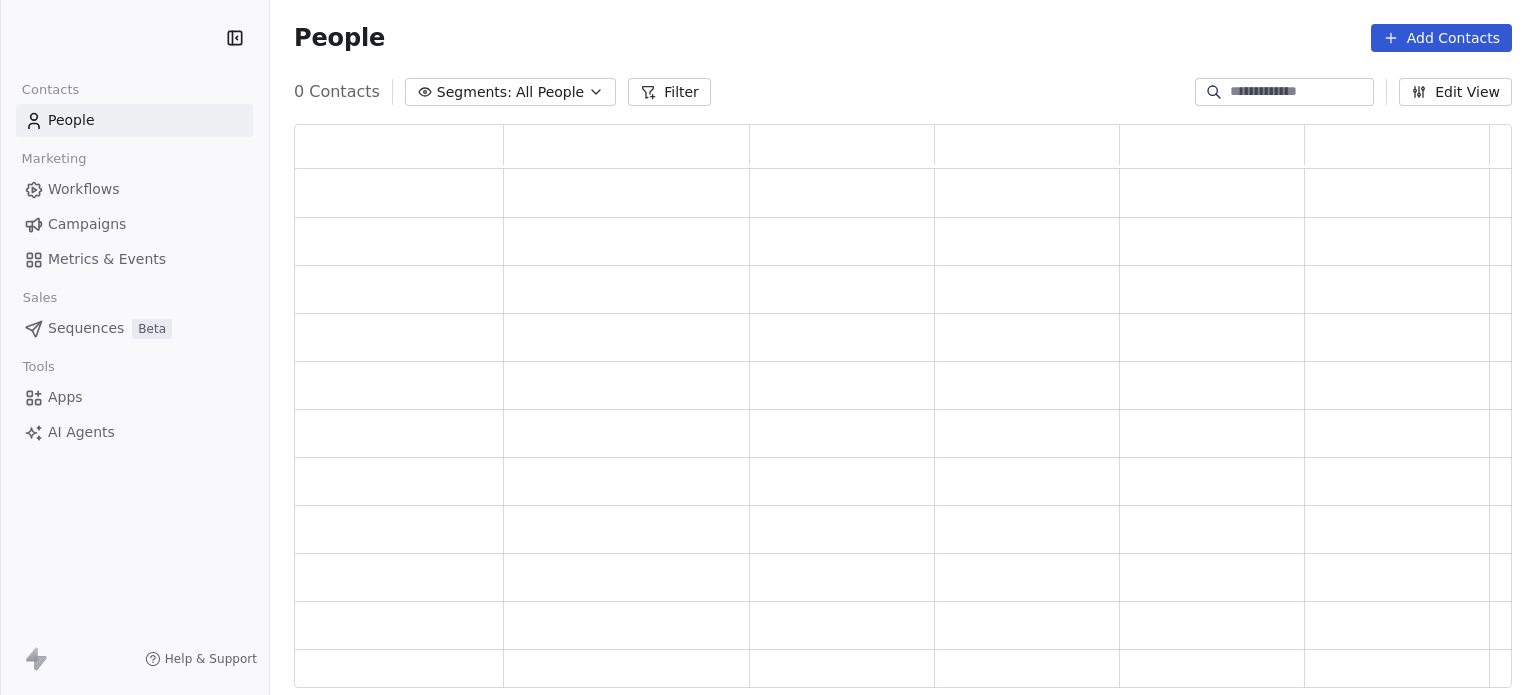  What do you see at coordinates (54, 159) in the screenshot?
I see `span: Marketing` at bounding box center [54, 159].